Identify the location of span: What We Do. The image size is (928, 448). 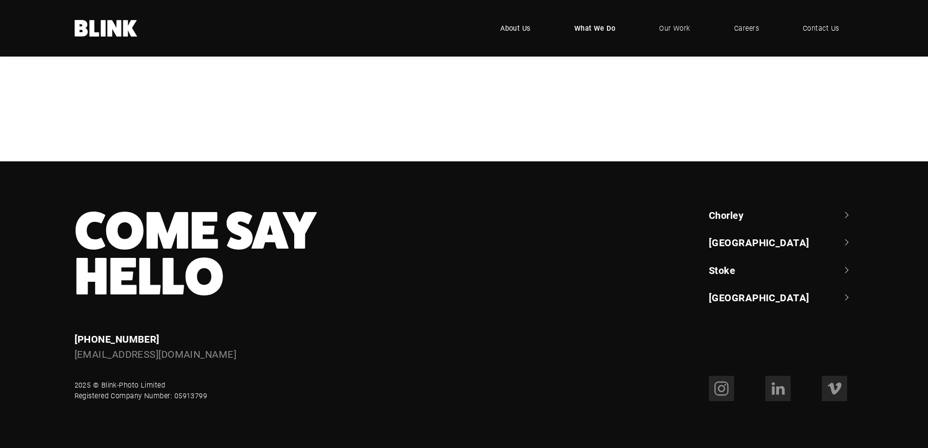
(595, 28).